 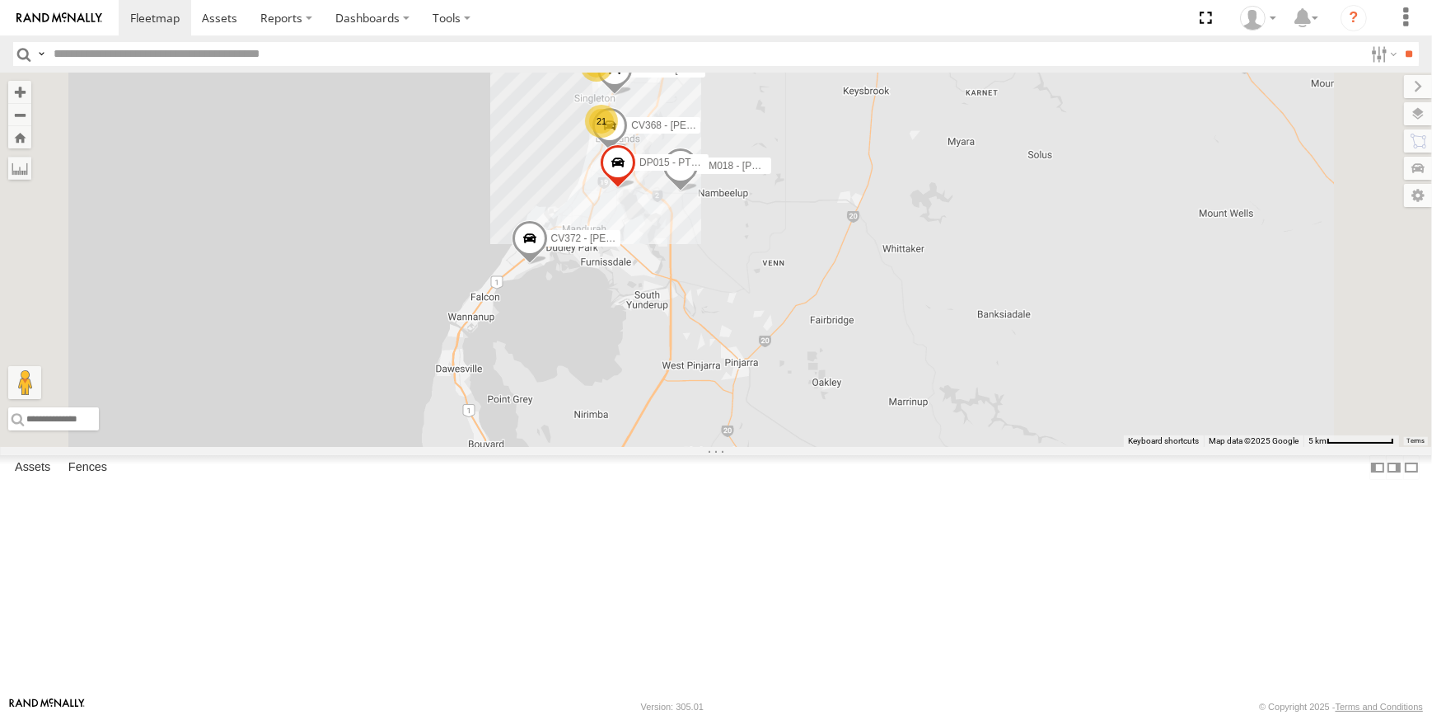 What do you see at coordinates (1318, 440) in the screenshot?
I see `span: 5 km` at bounding box center [1318, 440].